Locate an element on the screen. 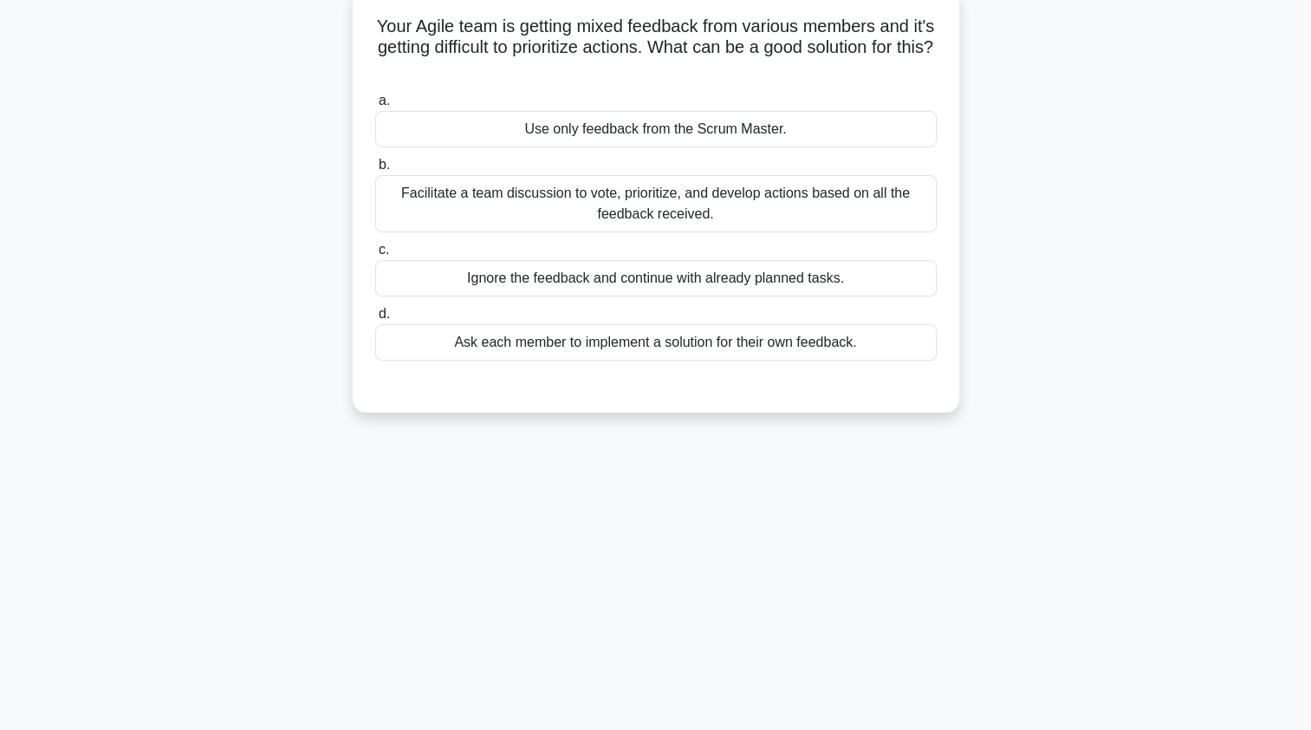  h5: Your Agile team is getting mixed feedback from various members and it's getting difficult to prio... is located at coordinates (656, 48).